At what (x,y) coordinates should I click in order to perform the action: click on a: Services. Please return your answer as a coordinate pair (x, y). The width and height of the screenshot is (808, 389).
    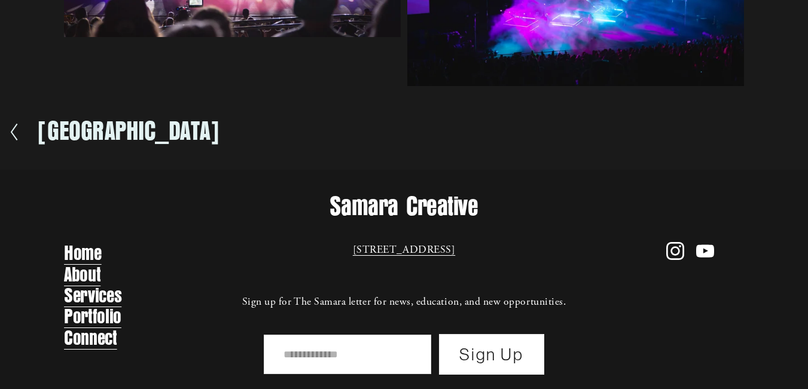
    Looking at the image, I should click on (93, 296).